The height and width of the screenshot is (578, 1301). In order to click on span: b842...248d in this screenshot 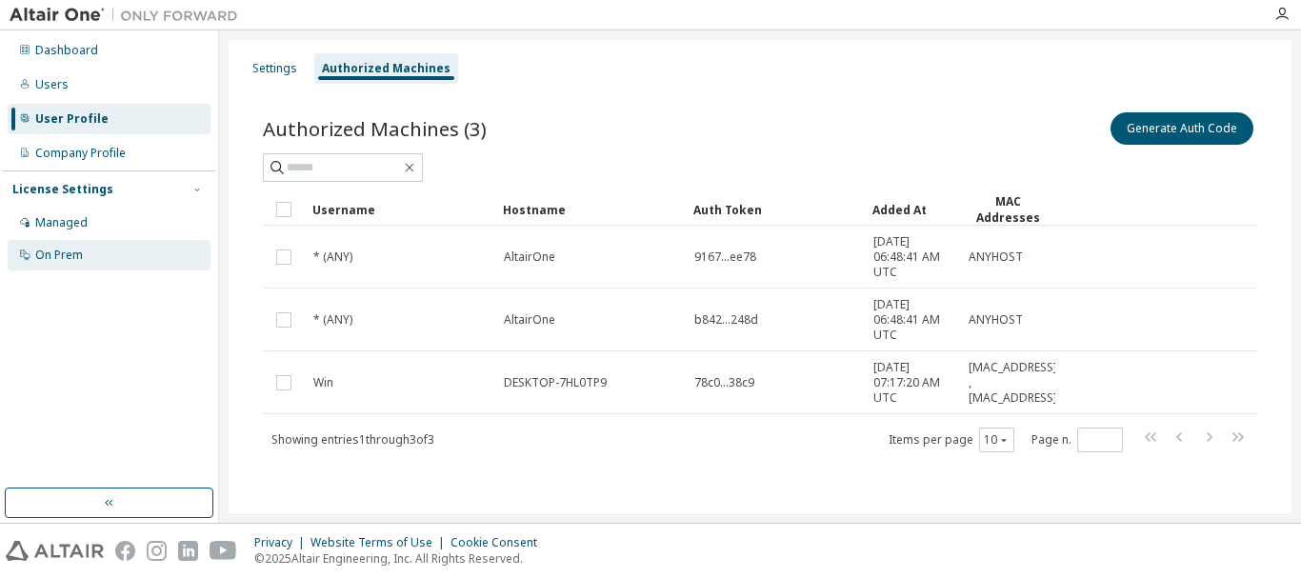, I will do `click(726, 320)`.